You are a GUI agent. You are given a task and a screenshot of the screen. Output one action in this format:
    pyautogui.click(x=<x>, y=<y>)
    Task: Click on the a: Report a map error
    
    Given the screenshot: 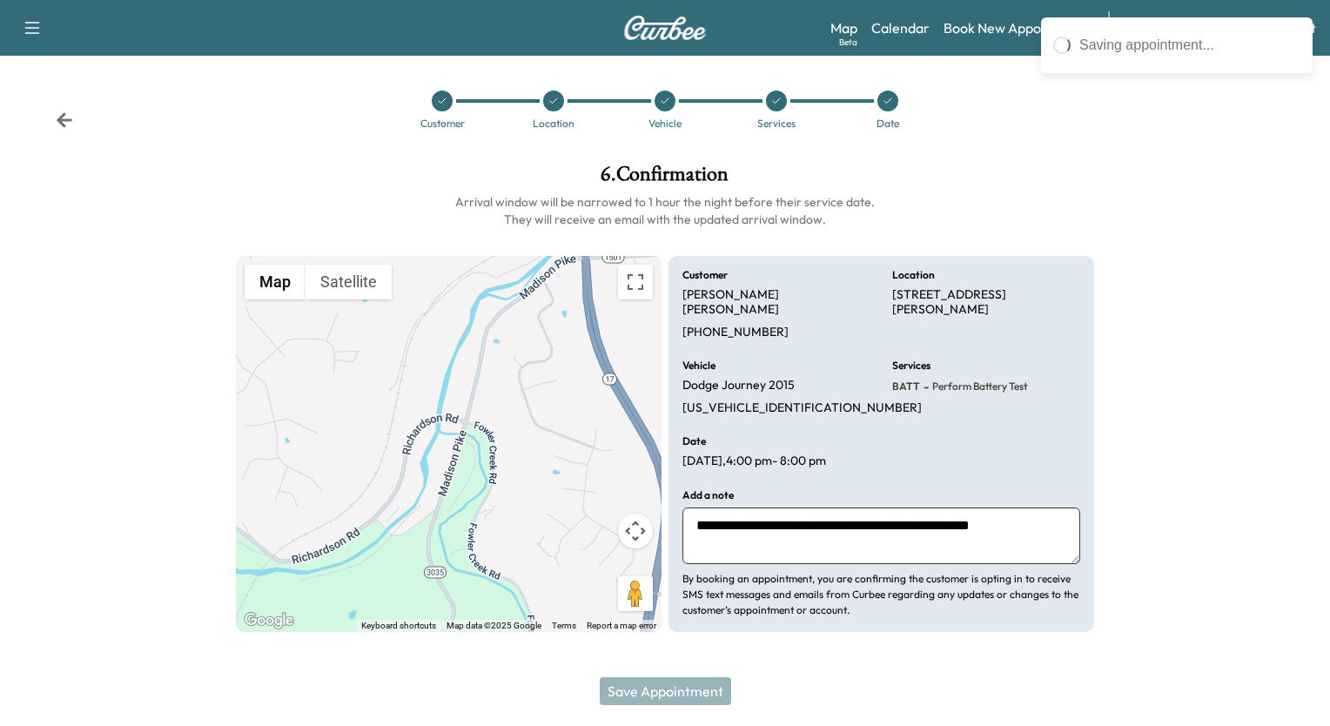 What is the action you would take?
    pyautogui.click(x=621, y=625)
    